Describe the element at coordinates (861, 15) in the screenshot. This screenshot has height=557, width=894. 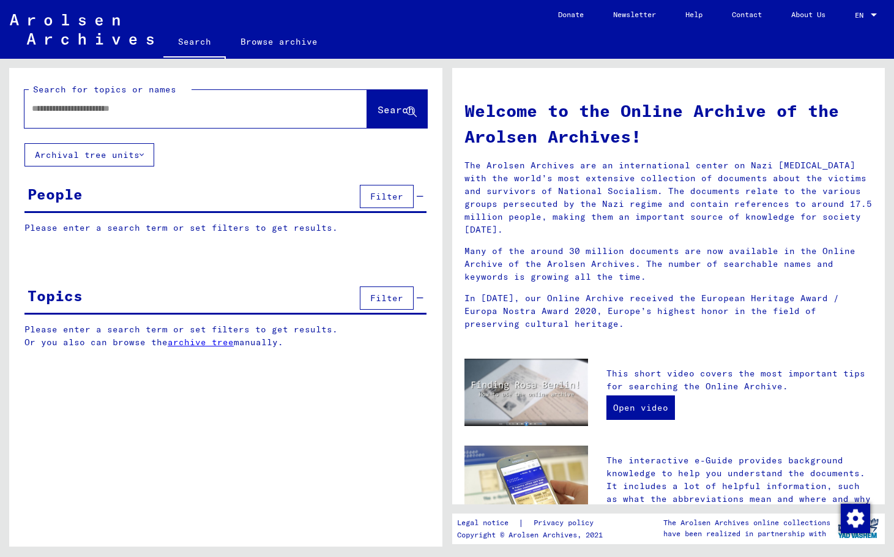
I see `span: EN` at that location.